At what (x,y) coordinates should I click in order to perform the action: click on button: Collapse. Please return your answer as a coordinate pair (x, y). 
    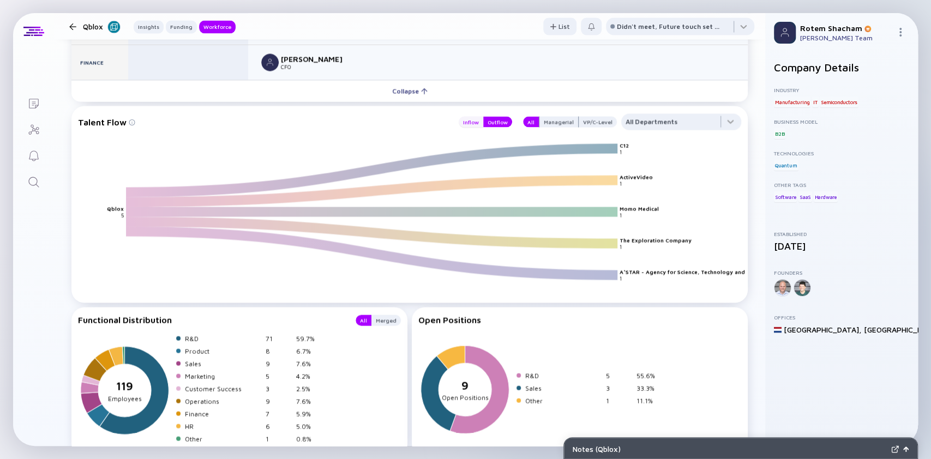
    Looking at the image, I should click on (410, 91).